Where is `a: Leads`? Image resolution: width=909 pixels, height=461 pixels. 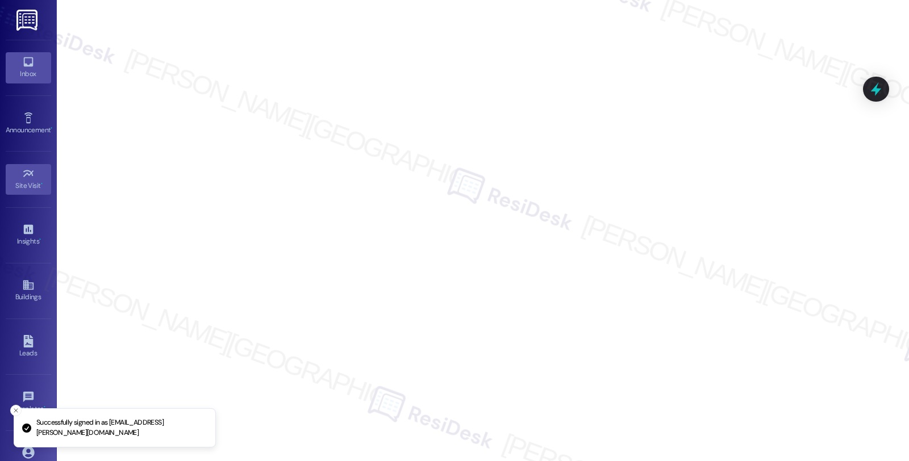 a: Leads is located at coordinates (28, 347).